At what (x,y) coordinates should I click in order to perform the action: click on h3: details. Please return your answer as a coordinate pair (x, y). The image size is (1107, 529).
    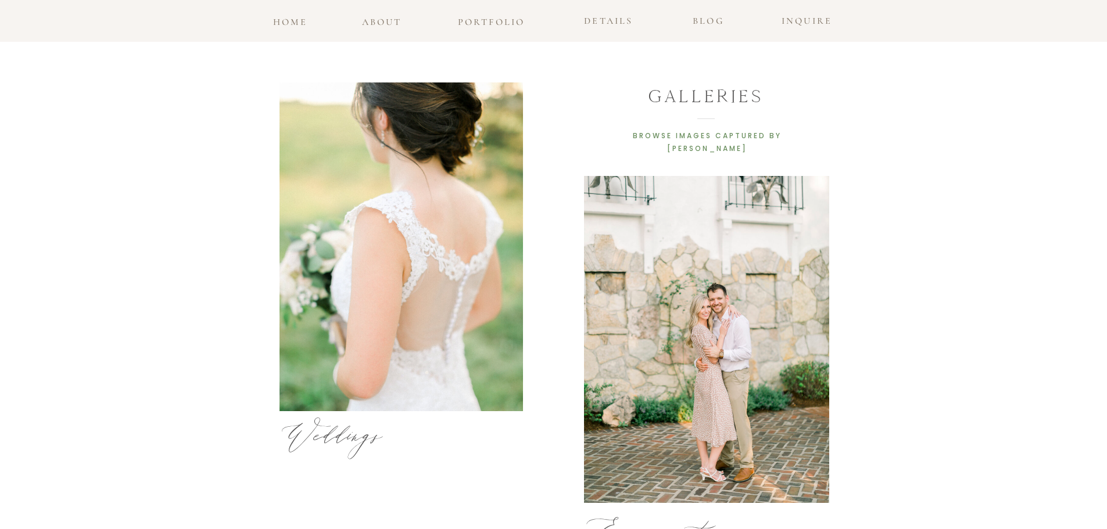
    Looking at the image, I should click on (609, 21).